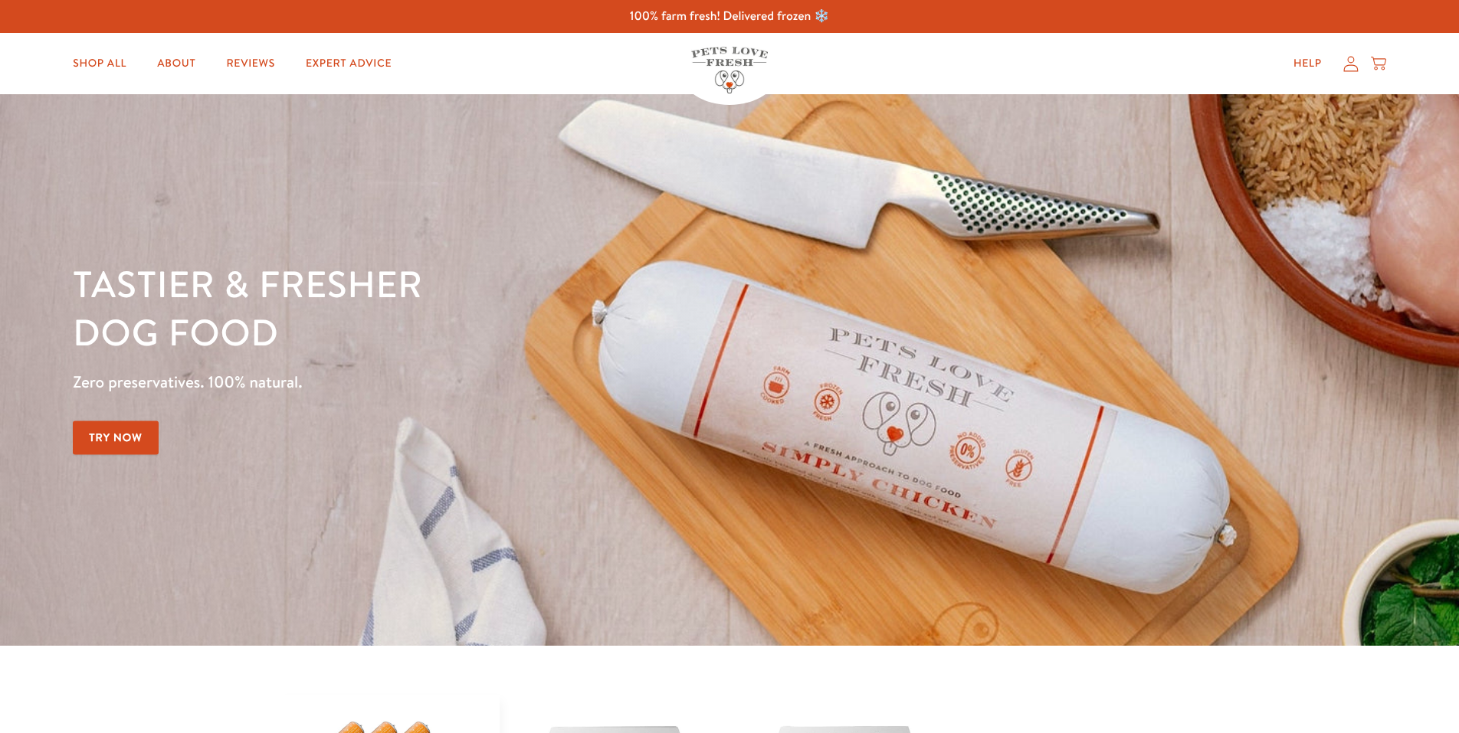  Describe the element at coordinates (510, 309) in the screenshot. I see `h1: Tastier & fresher dog food` at that location.